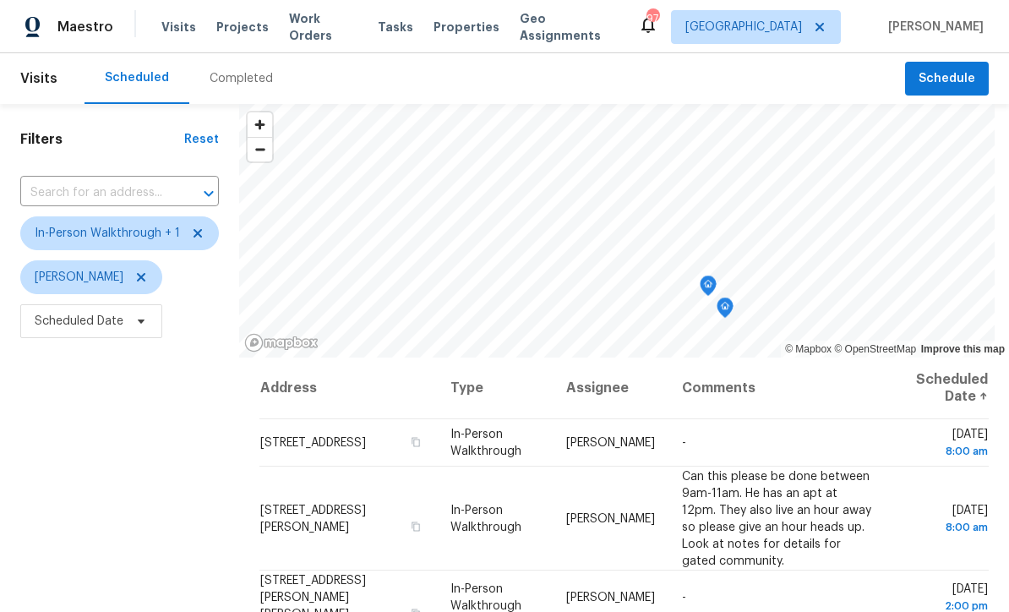  Describe the element at coordinates (875, 349) in the screenshot. I see `a: OpenStreetMap` at that location.